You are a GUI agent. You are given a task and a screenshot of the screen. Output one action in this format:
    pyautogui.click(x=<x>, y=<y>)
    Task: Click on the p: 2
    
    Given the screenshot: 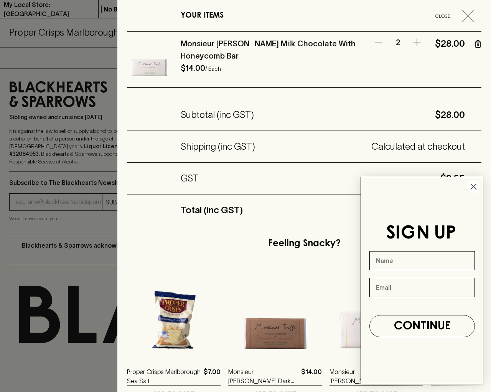 What is the action you would take?
    pyautogui.click(x=397, y=43)
    